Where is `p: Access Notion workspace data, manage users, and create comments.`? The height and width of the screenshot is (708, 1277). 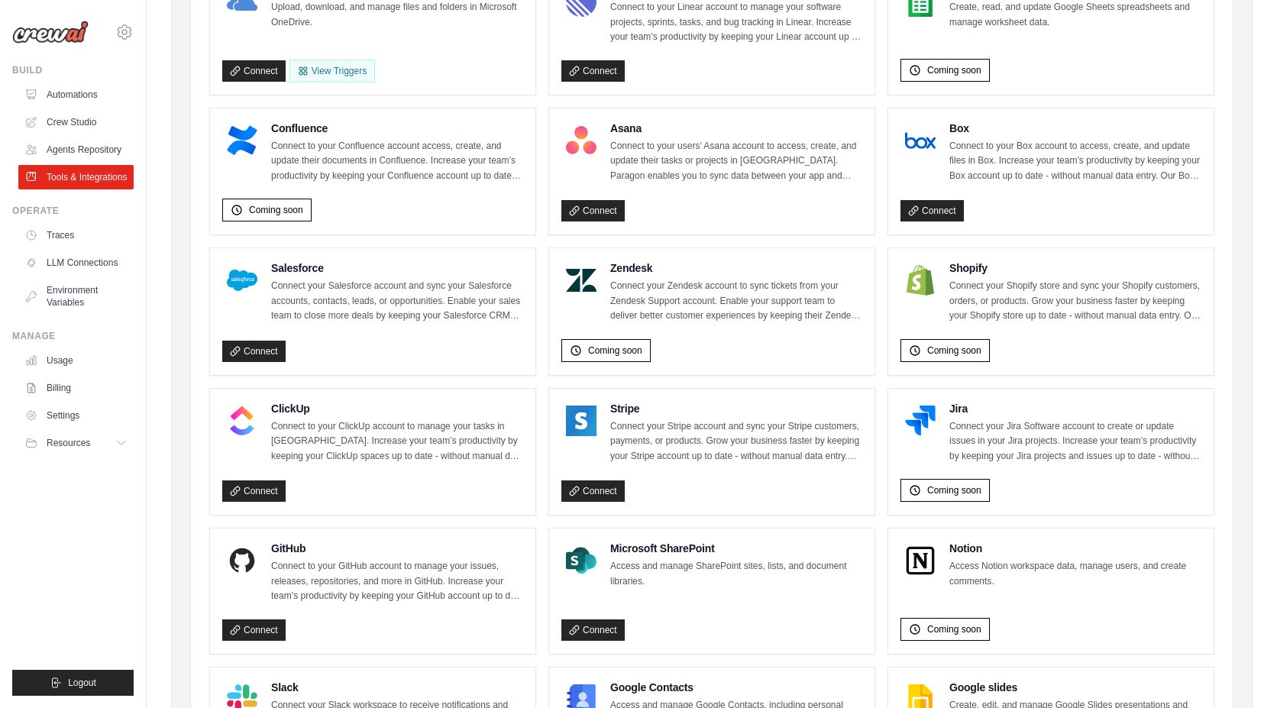
p: Access Notion workspace data, manage users, and create comments. is located at coordinates (1075, 573).